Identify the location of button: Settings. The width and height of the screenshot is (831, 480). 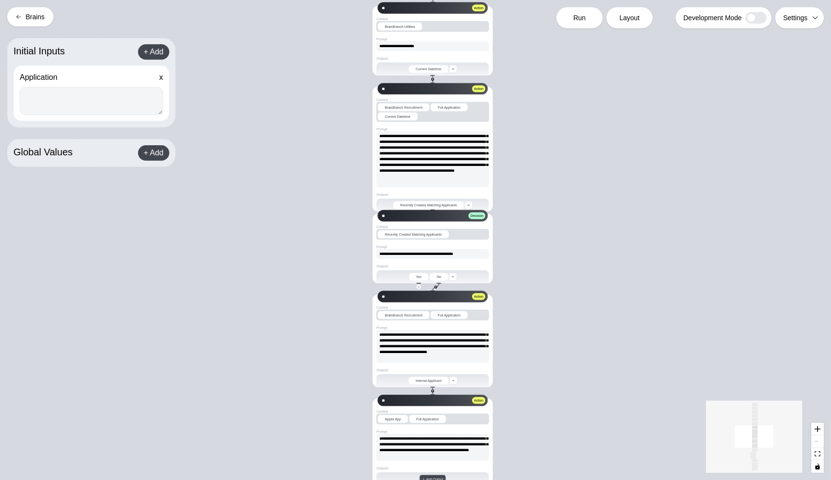
(799, 18).